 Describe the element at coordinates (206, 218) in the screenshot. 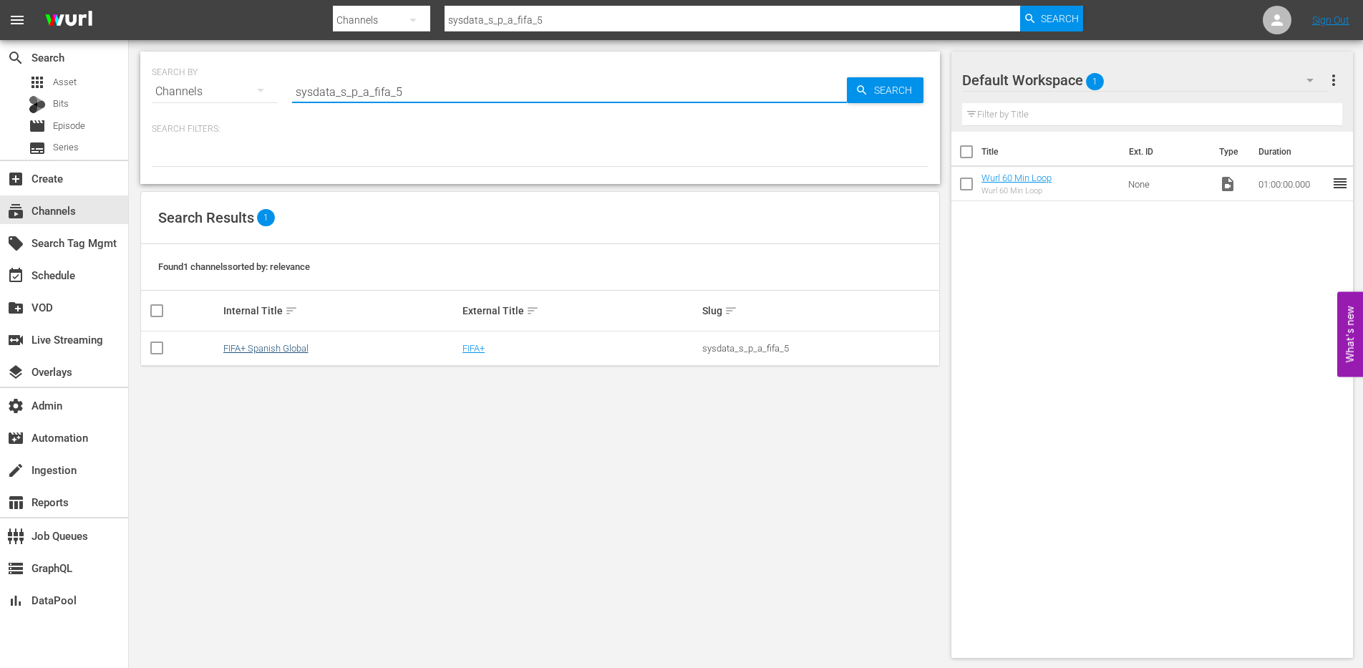

I see `span: Search Results` at that location.